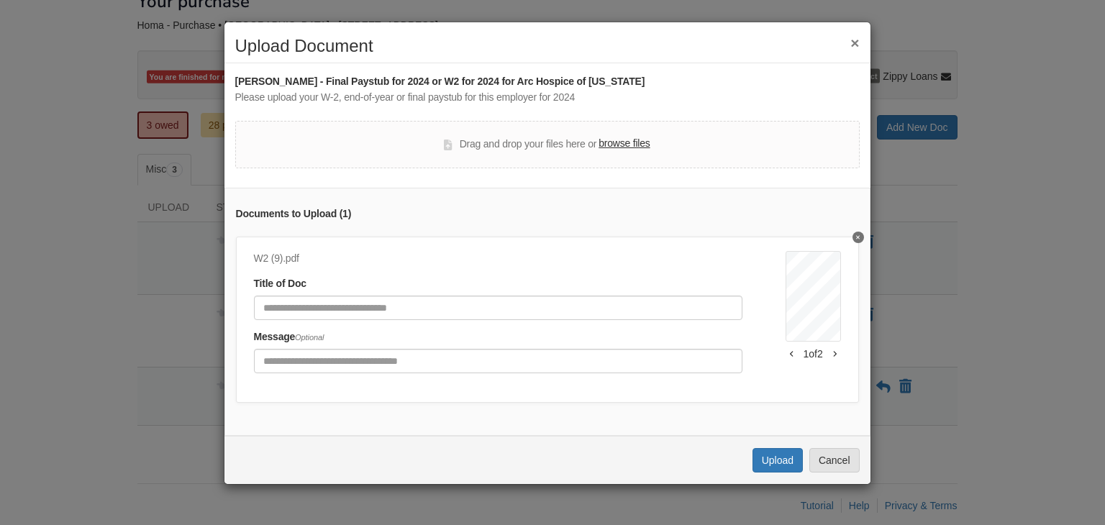 The width and height of the screenshot is (1105, 525). Describe the element at coordinates (498, 308) in the screenshot. I see `input: Document Title` at that location.